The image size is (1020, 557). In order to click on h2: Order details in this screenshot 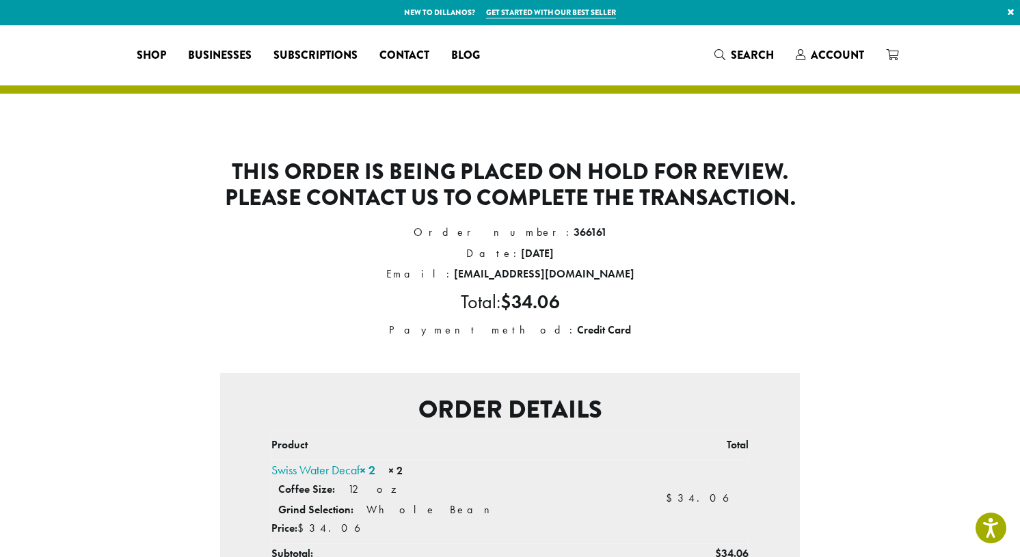, I will do `click(510, 409)`.